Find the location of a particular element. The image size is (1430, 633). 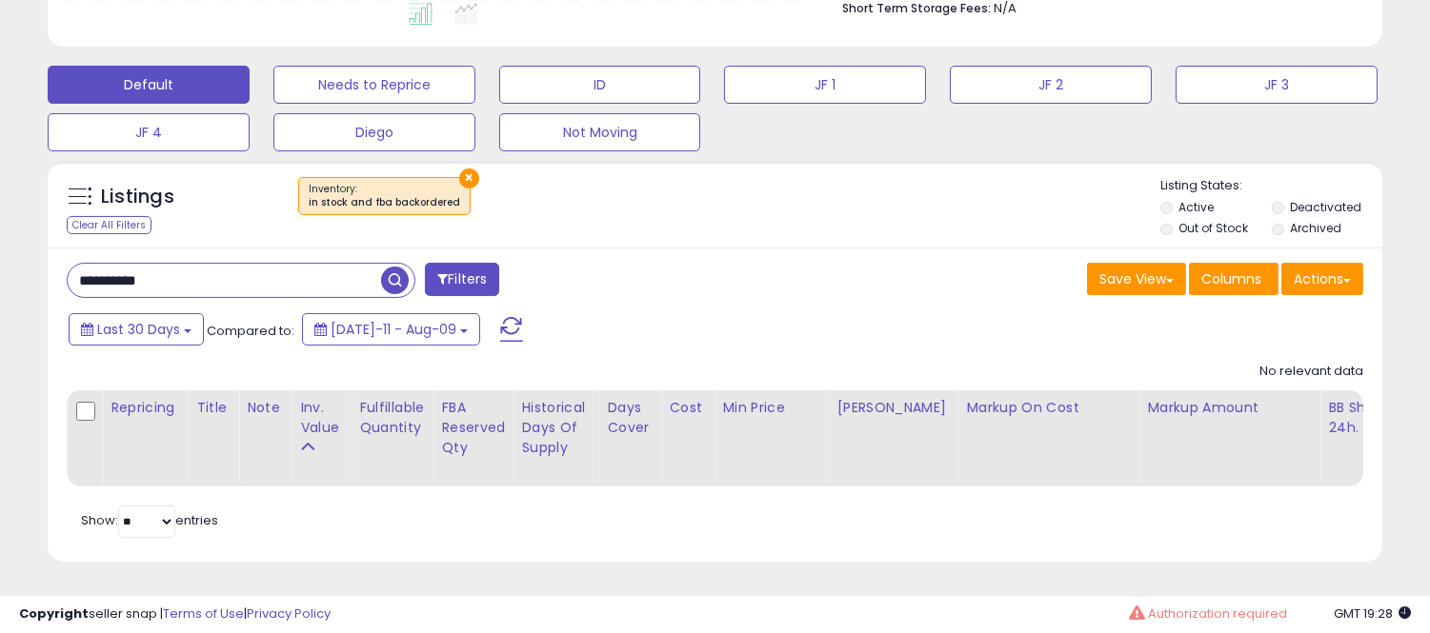

span: Compared to: is located at coordinates (250, 330).